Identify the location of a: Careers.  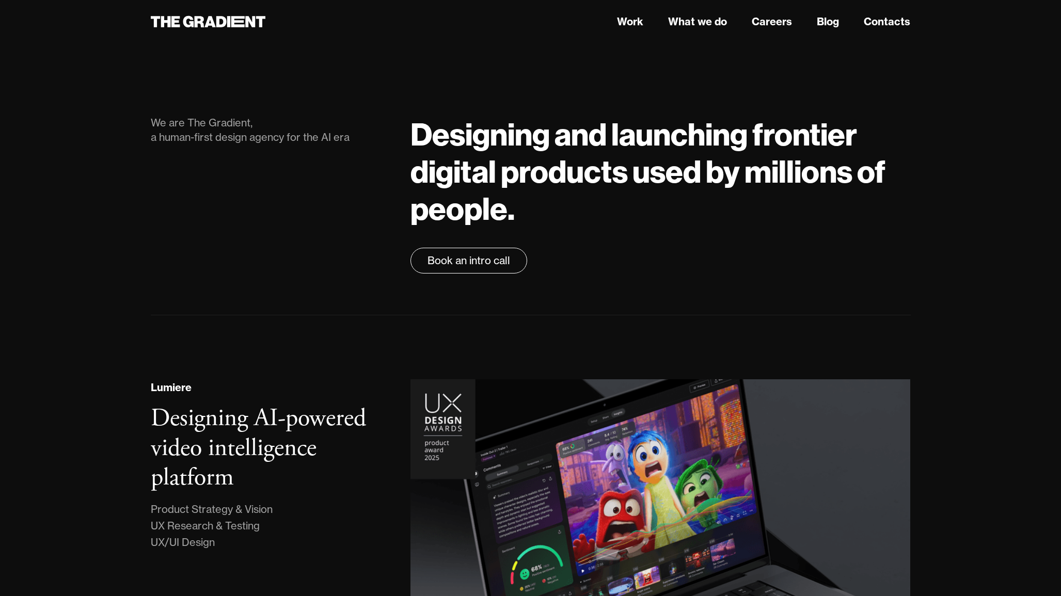
(772, 22).